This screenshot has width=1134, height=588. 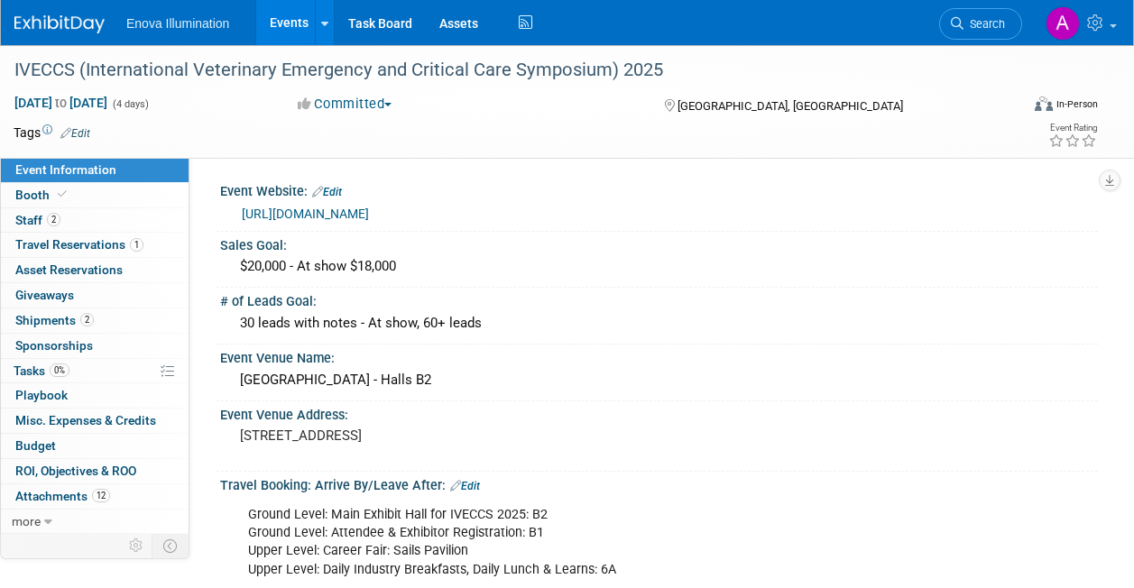 I want to click on div: Event Venue Address:, so click(x=659, y=412).